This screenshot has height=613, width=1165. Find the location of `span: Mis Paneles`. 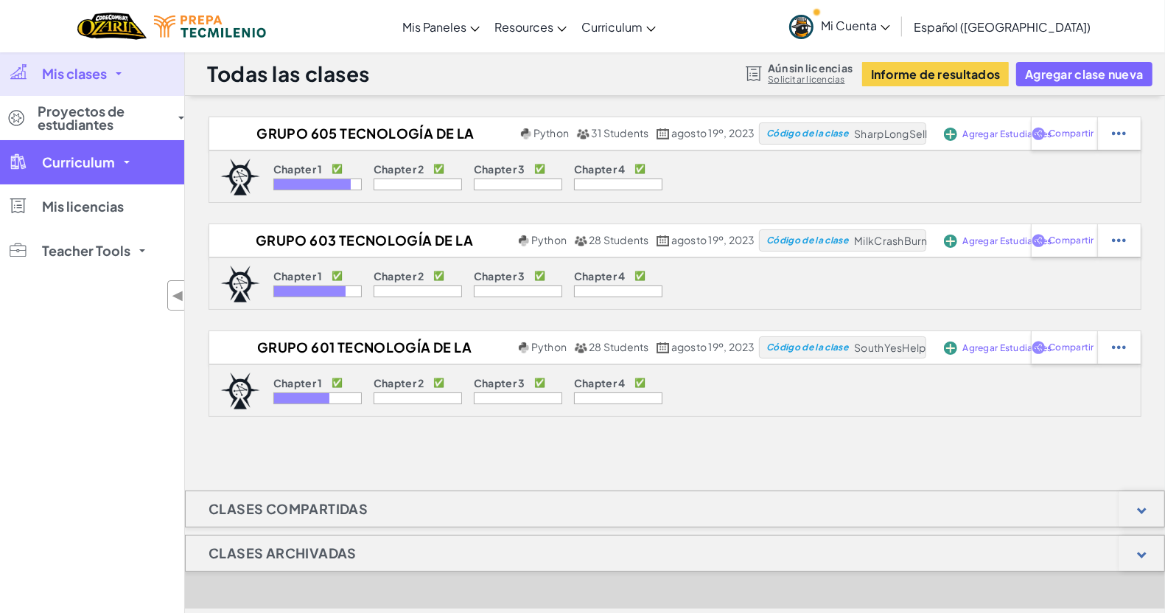

span: Mis Paneles is located at coordinates (434, 27).